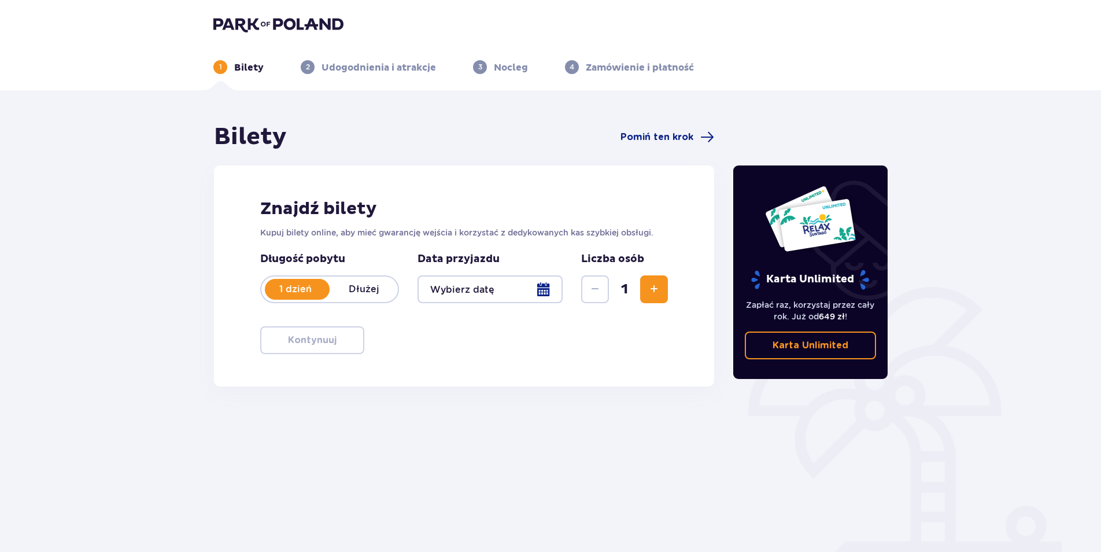 Image resolution: width=1101 pixels, height=552 pixels. What do you see at coordinates (364, 289) in the screenshot?
I see `p: Dłużej` at bounding box center [364, 289].